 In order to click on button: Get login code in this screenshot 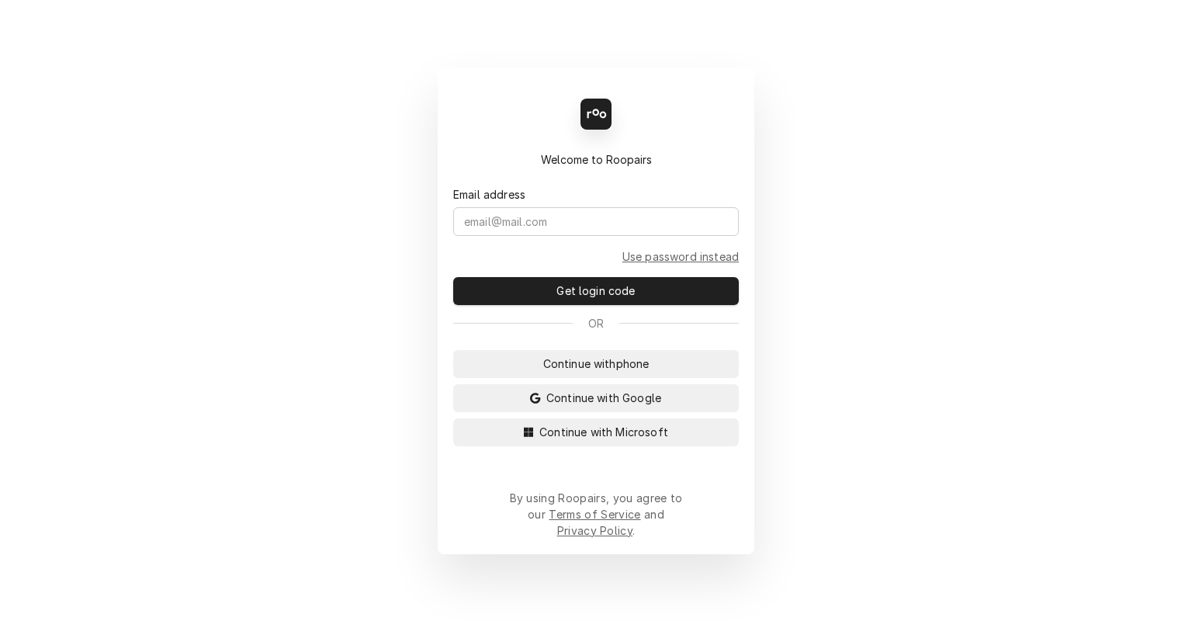, I will do `click(596, 291)`.